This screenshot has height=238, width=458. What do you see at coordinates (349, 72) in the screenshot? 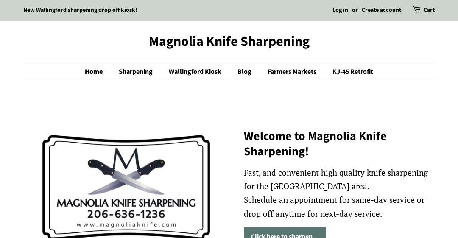
I see `a: KJ-45 Retrofit` at bounding box center [349, 72].